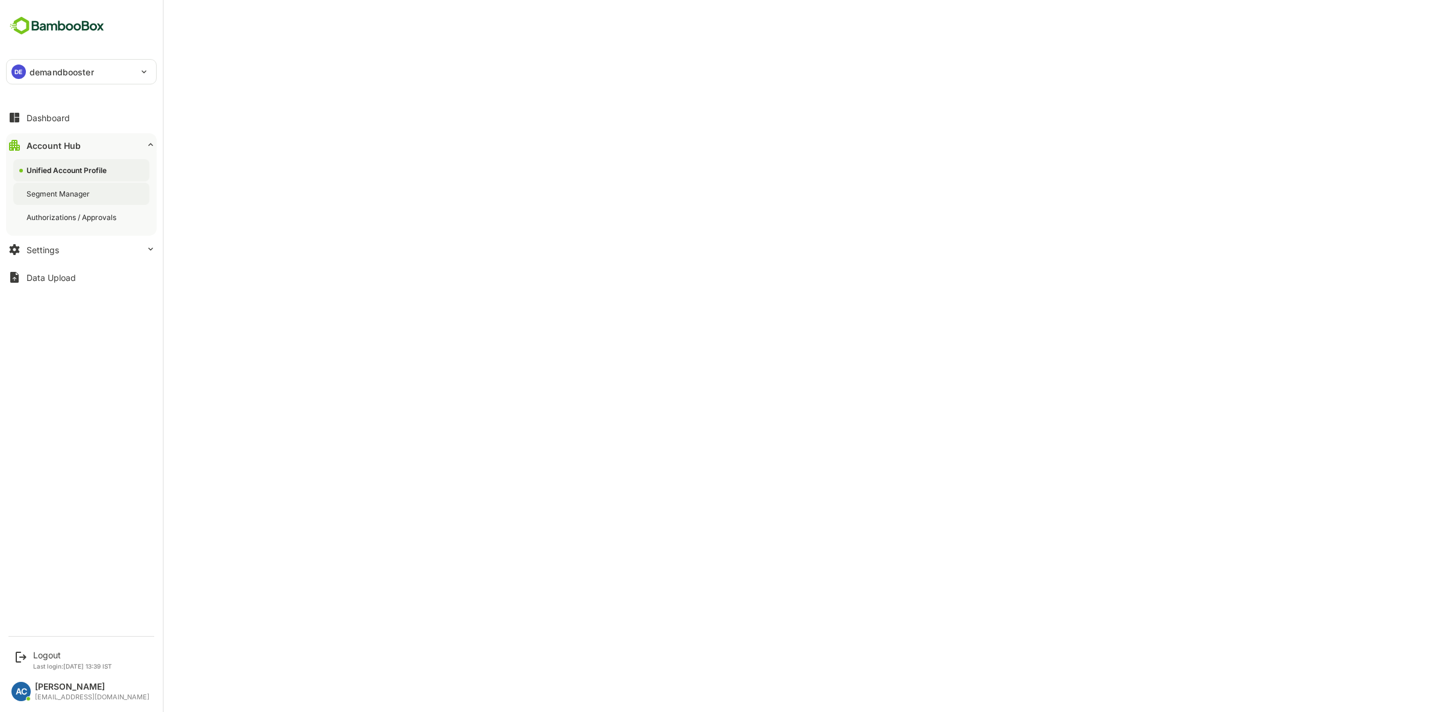  Describe the element at coordinates (72, 654) in the screenshot. I see `div: Logout` at that location.